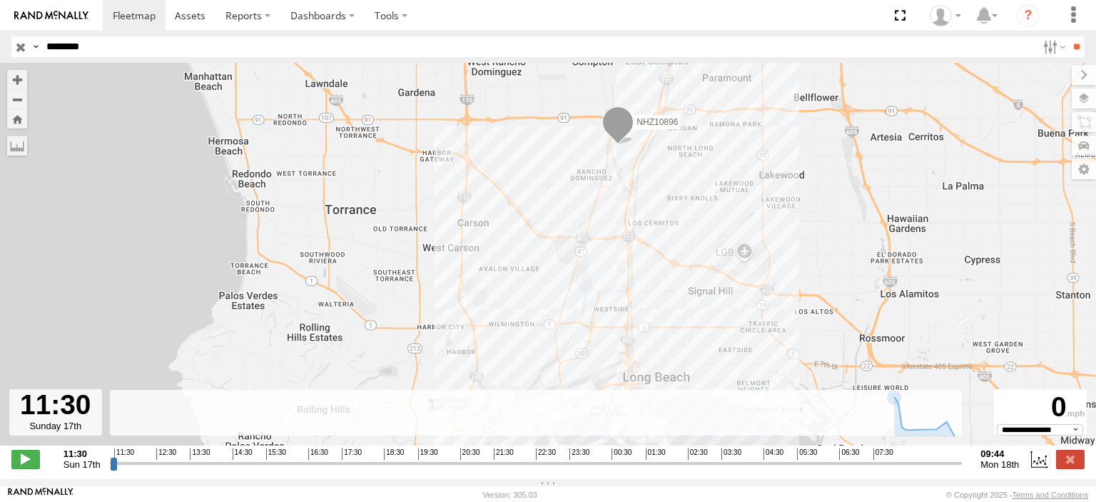 This screenshot has height=502, width=1096. I want to click on label: Close, so click(1070, 459).